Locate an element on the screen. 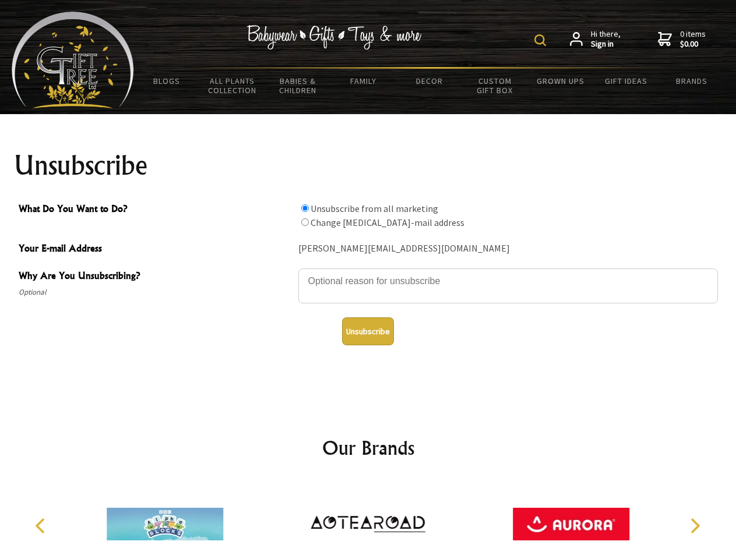 The width and height of the screenshot is (736, 559). span: Your E-mail Address is located at coordinates (156, 249).